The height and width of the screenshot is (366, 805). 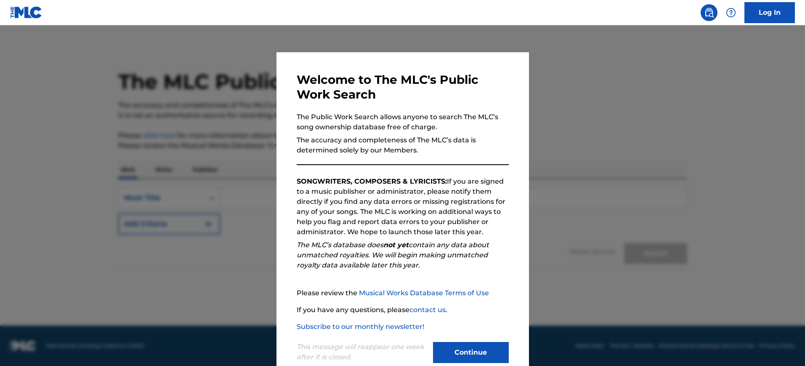 I want to click on p: The Public Work Search allows anyone to search The MLC’s song ownership database free of charge., so click(x=403, y=122).